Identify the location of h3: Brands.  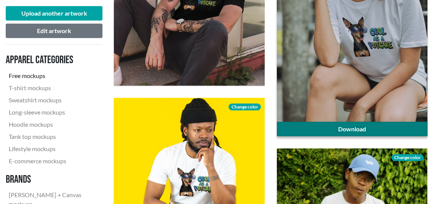
(51, 180).